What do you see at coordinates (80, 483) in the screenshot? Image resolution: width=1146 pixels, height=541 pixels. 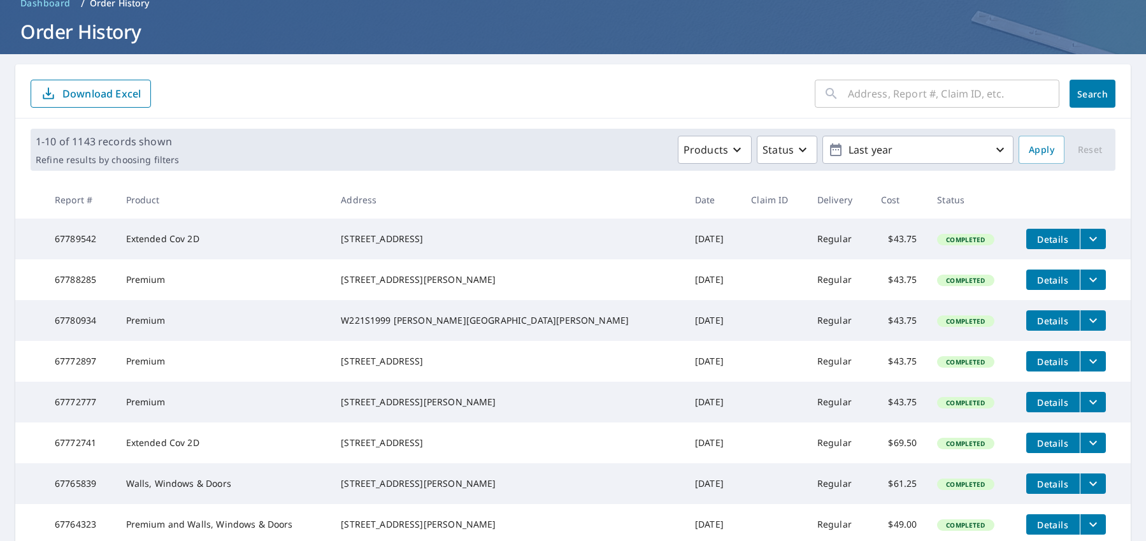 I see `td: 67765839` at bounding box center [80, 483].